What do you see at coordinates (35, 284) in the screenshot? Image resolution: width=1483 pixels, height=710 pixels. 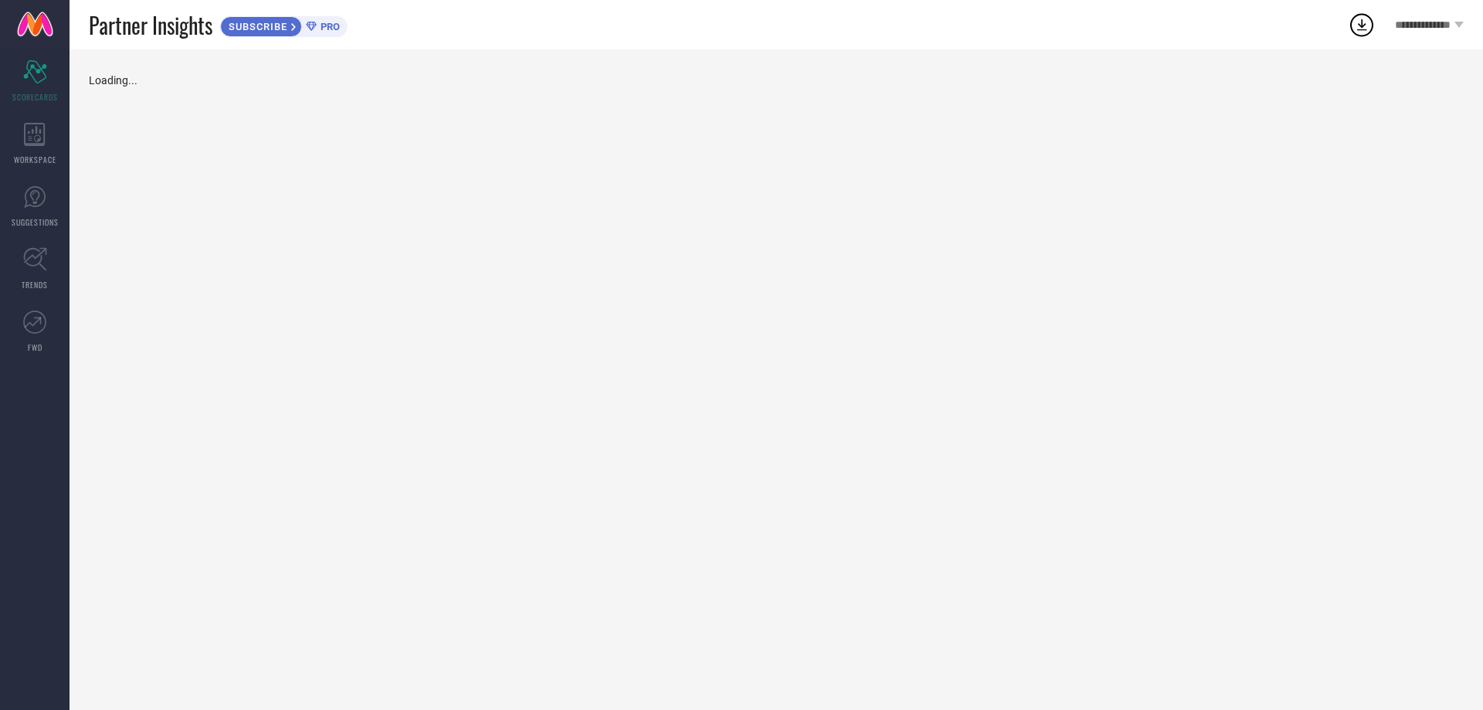 I see `span: TRENDS` at bounding box center [35, 284].